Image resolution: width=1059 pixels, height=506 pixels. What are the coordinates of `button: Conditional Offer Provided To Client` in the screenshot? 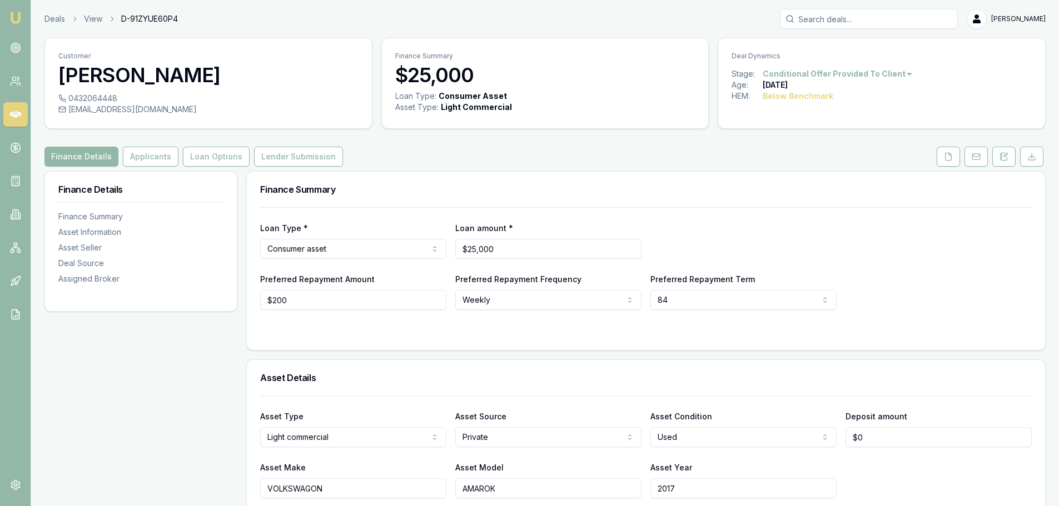 It's located at (837, 74).